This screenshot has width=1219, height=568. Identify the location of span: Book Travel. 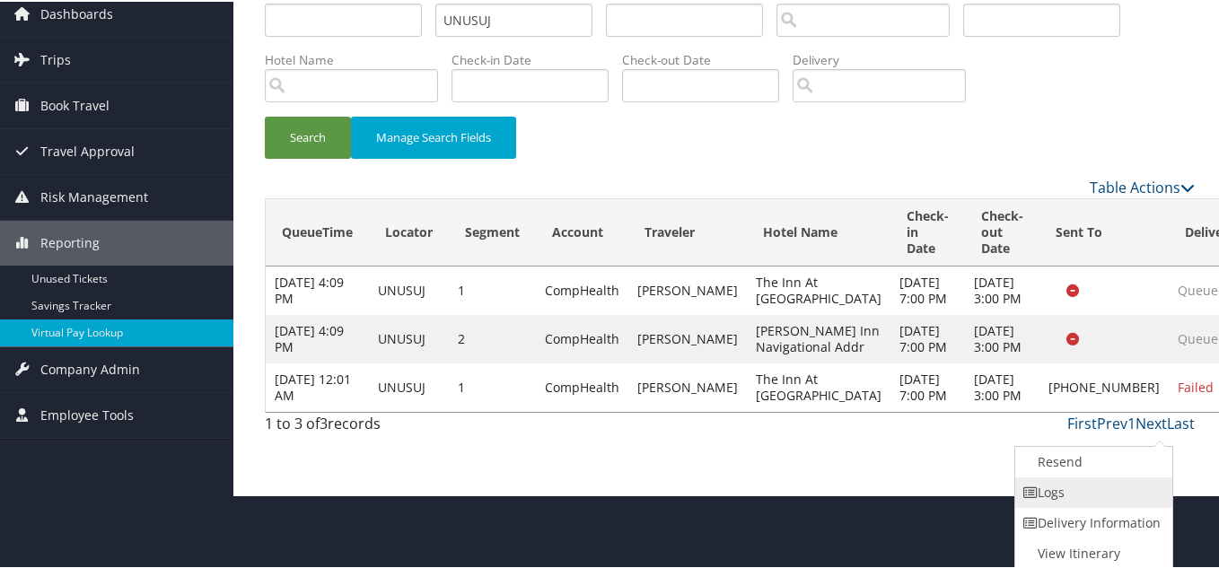
(74, 104).